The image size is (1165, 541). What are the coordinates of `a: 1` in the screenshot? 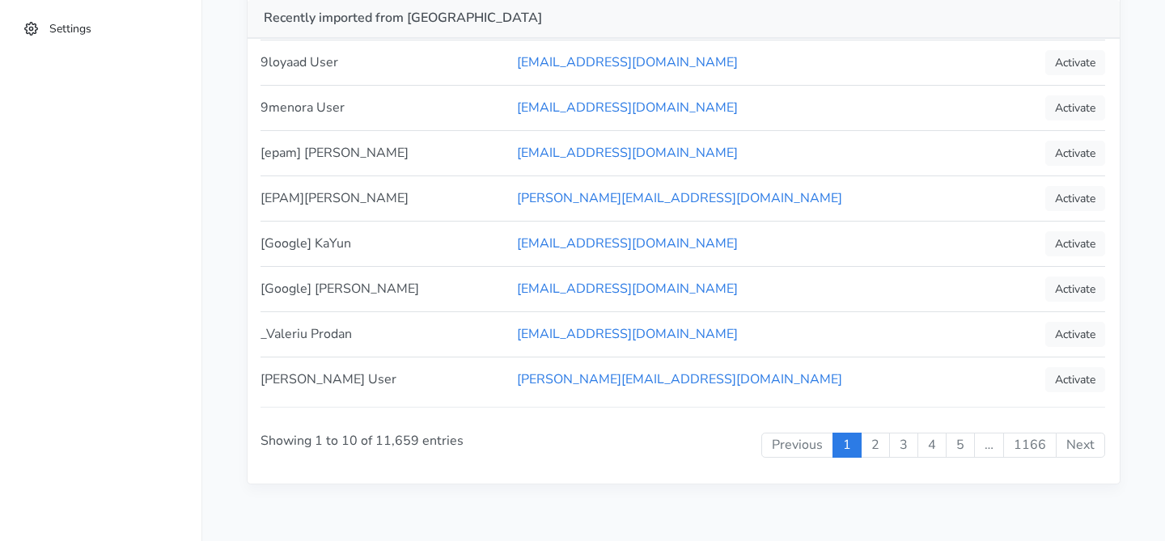 It's located at (847, 446).